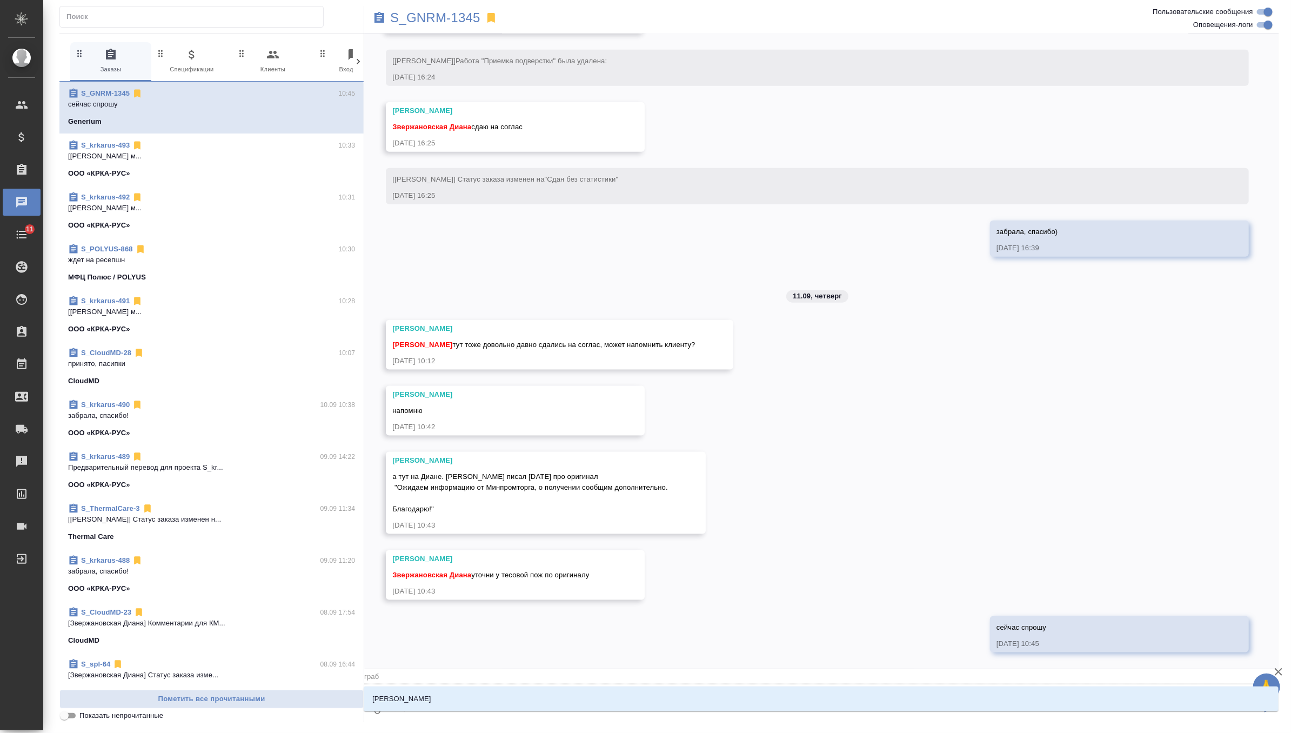 This screenshot has height=733, width=1291. What do you see at coordinates (354, 61) in the screenshot?
I see `span: Входящие` at bounding box center [354, 61].